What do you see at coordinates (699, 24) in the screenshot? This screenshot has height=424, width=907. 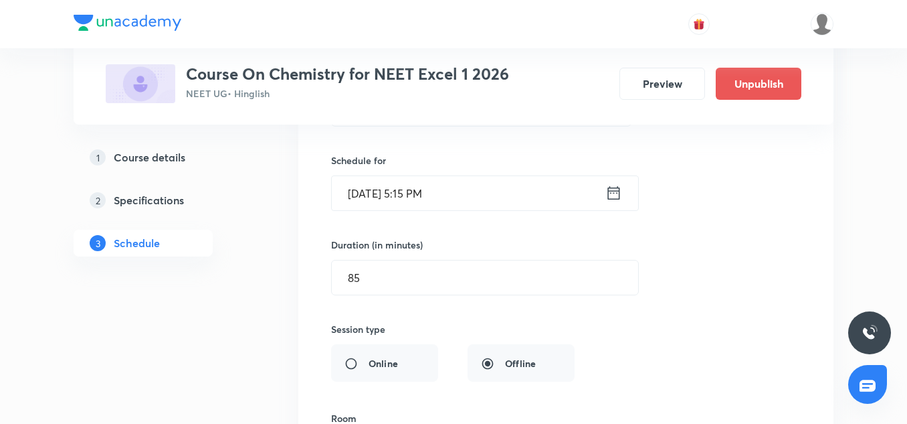 I see `img: avatar` at bounding box center [699, 24].